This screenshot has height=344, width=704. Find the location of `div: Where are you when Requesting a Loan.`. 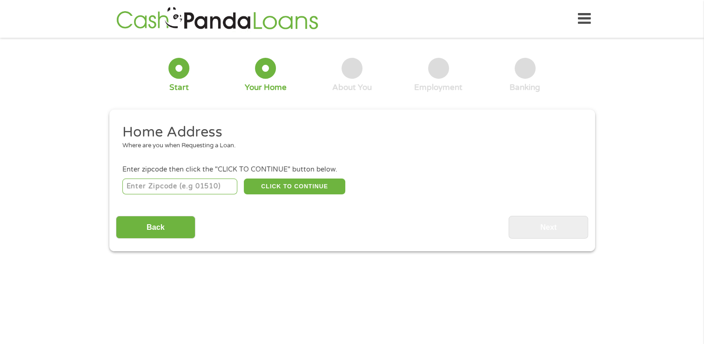

div: Where are you when Requesting a Loan. is located at coordinates (349, 146).